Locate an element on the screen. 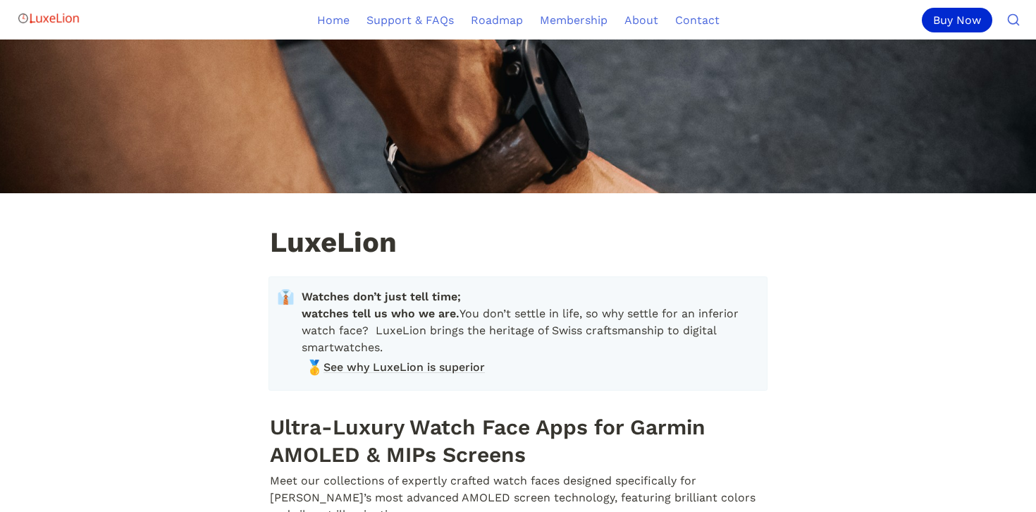 This screenshot has width=1036, height=512. h1: Ultra-Luxury Watch Face Apps for Garmin AMOLED & MIPs Screens is located at coordinates (518, 441).